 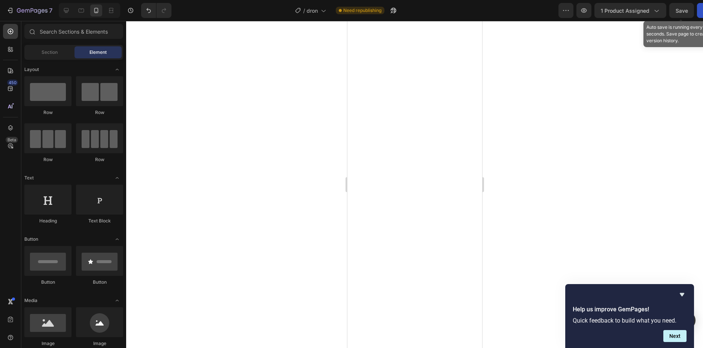 What do you see at coordinates (48, 221) in the screenshot?
I see `div: Heading` at bounding box center [48, 221].